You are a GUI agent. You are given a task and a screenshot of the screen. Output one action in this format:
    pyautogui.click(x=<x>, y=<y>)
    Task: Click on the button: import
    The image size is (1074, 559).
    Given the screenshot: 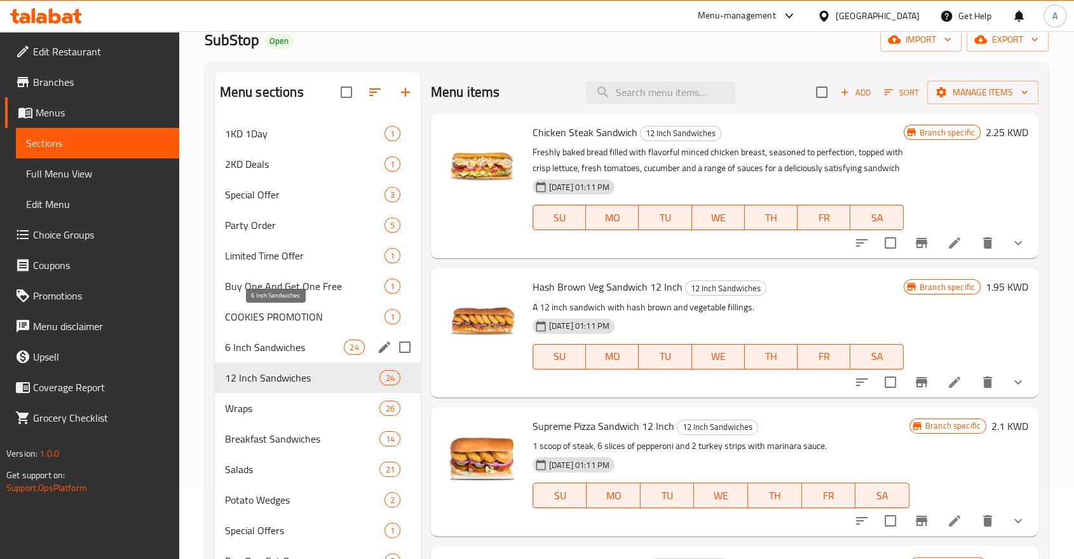 What is the action you would take?
    pyautogui.click(x=921, y=39)
    